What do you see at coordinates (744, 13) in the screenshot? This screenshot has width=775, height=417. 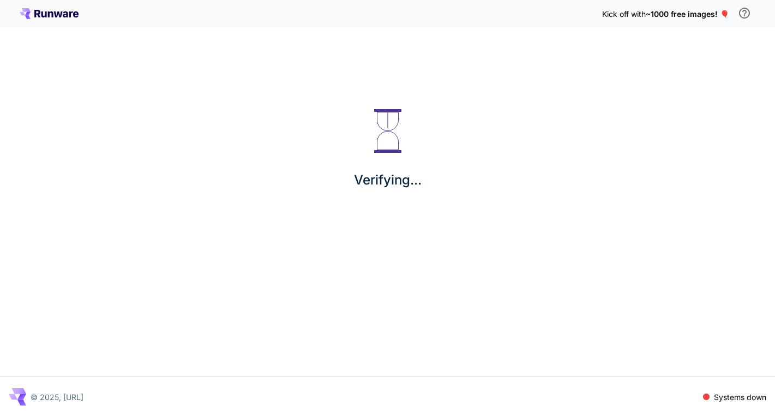 I see `button: In order to qualify for free credit, you need to sign up with a business email address and click ...` at bounding box center [744, 13].